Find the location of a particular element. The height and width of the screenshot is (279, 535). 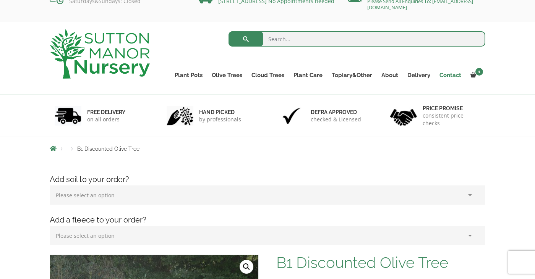

input: Search... is located at coordinates (357, 39).